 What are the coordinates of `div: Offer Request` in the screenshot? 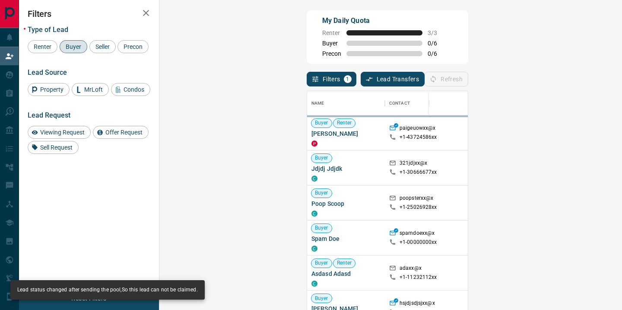 It's located at (120, 132).